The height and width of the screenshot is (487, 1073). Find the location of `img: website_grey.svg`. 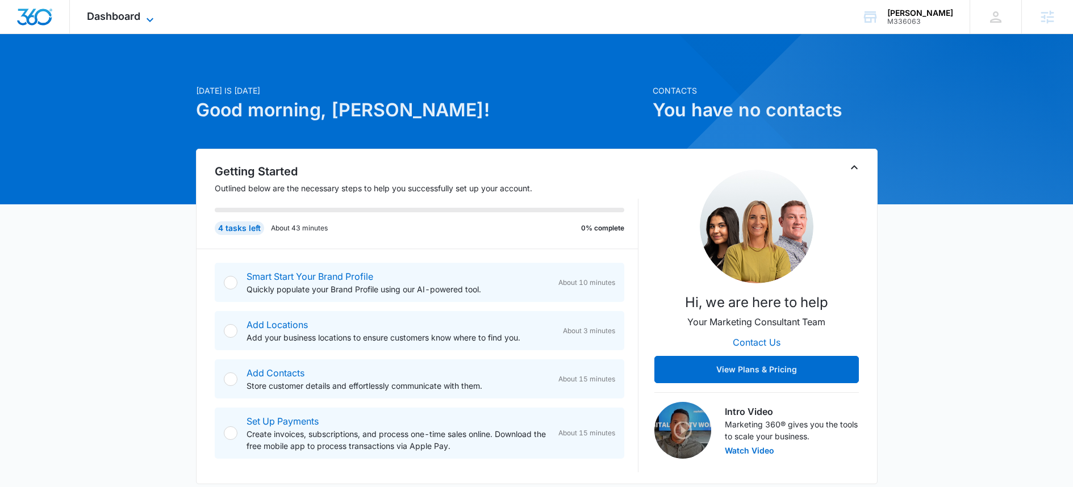

img: website_grey.svg is located at coordinates (23, 34).